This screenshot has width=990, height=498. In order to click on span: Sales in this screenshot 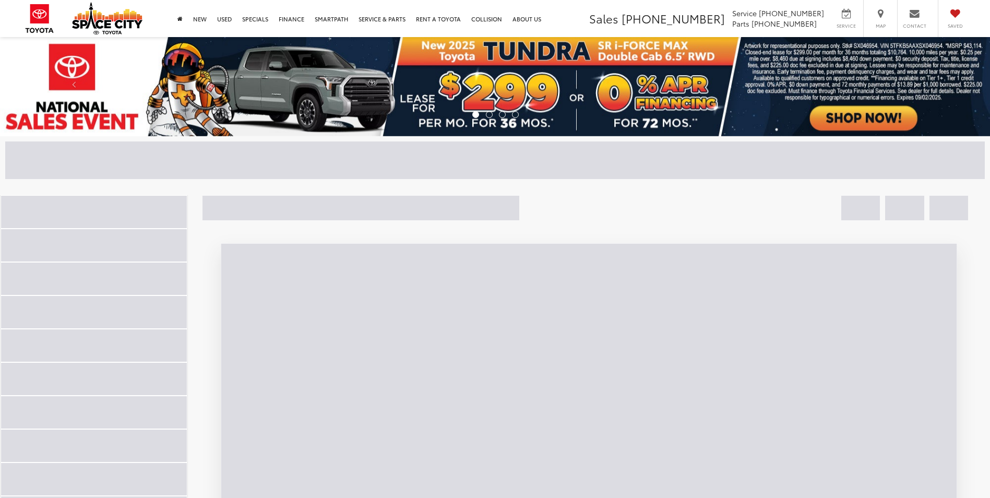, I will do `click(604, 18)`.